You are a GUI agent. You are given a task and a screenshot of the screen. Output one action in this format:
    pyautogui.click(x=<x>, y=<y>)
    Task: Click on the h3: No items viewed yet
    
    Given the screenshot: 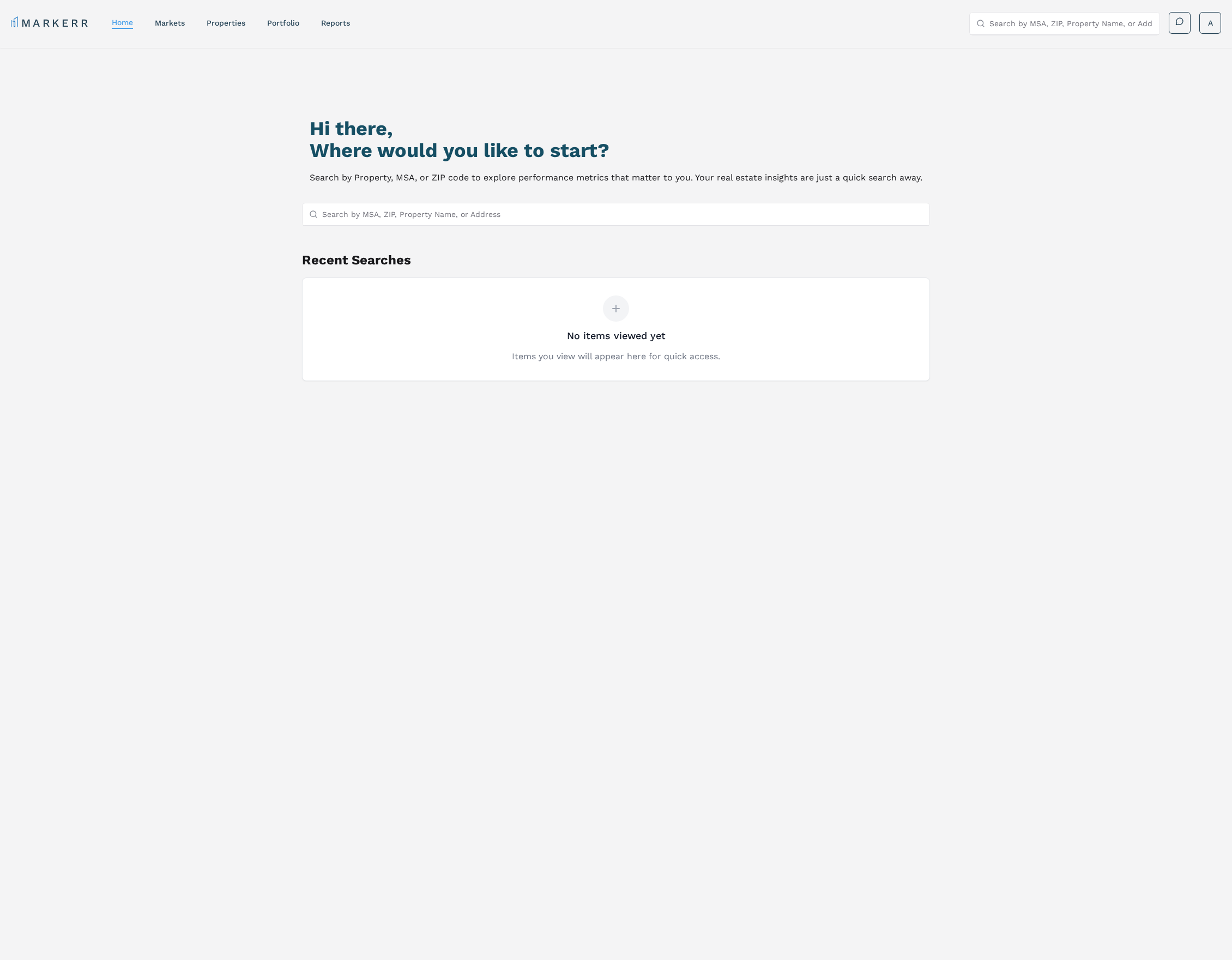 What is the action you would take?
    pyautogui.click(x=616, y=336)
    